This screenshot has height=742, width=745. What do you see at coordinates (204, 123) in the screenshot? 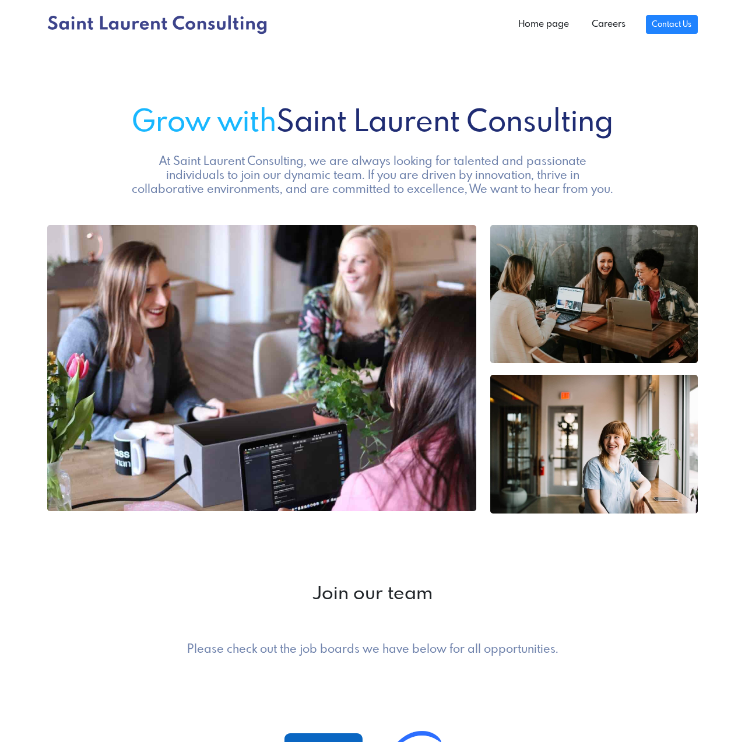
I see `span: Grow with` at bounding box center [204, 123].